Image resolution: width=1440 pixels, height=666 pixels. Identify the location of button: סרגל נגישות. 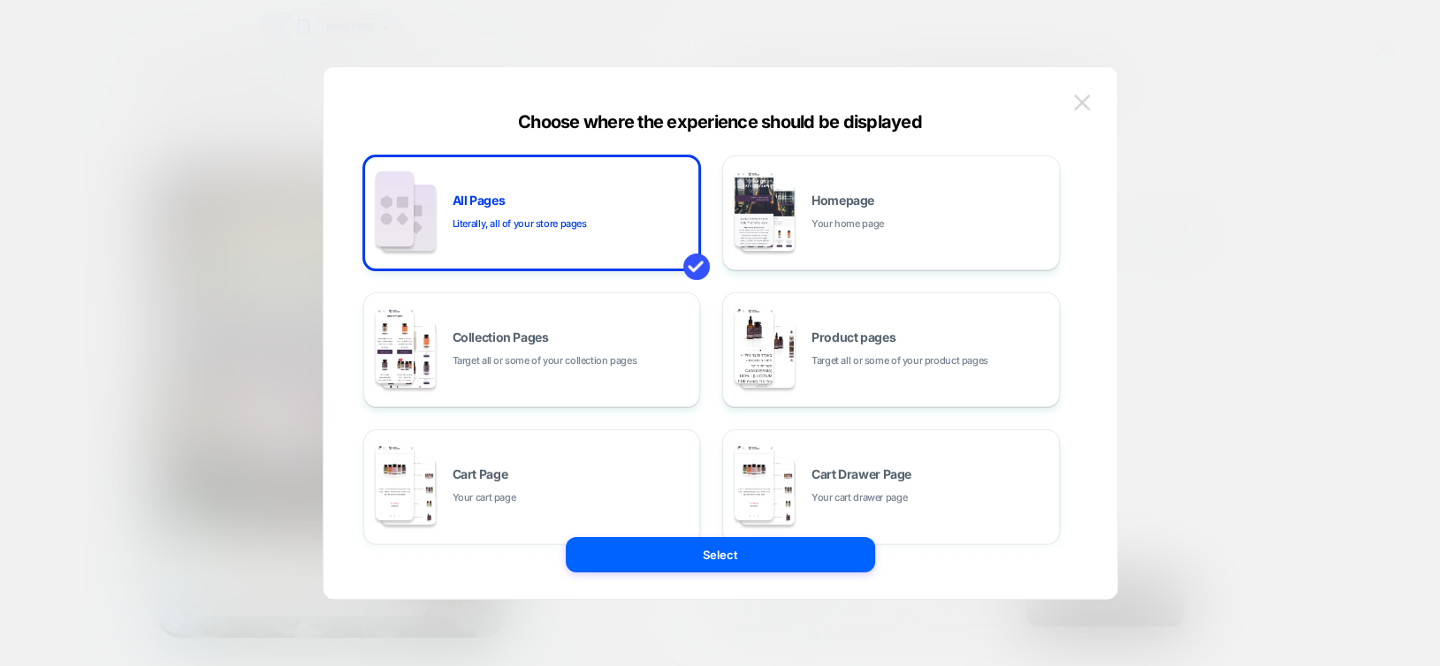
(25, 563).